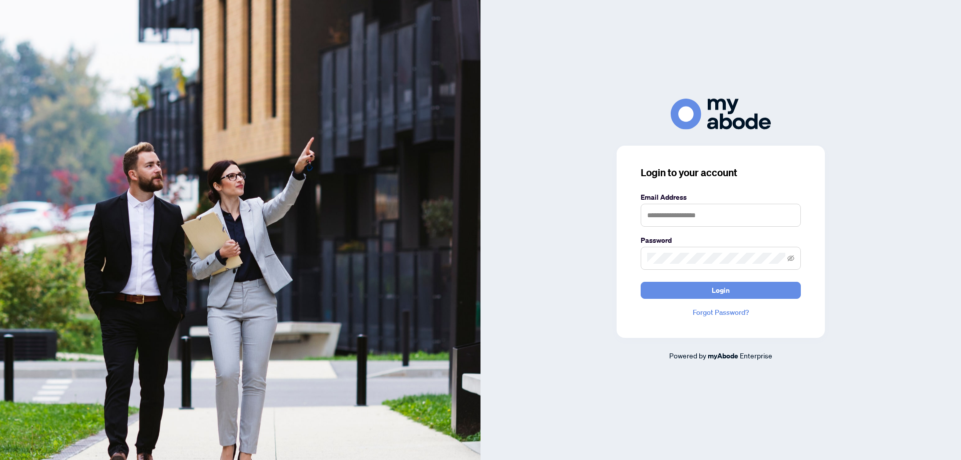 Image resolution: width=961 pixels, height=460 pixels. I want to click on span: Powered by, so click(688, 355).